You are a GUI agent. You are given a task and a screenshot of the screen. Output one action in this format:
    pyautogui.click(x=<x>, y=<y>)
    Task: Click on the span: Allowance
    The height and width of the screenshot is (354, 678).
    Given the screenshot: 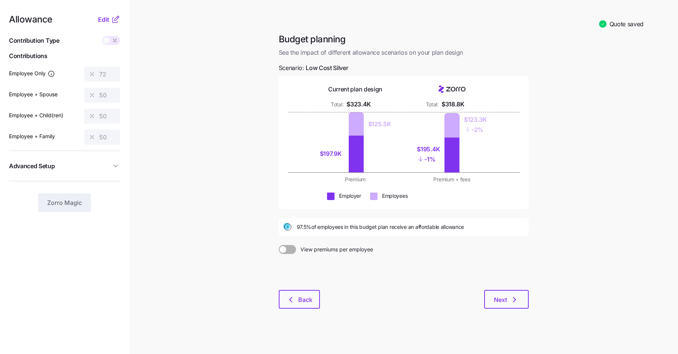 What is the action you would take?
    pyautogui.click(x=31, y=19)
    